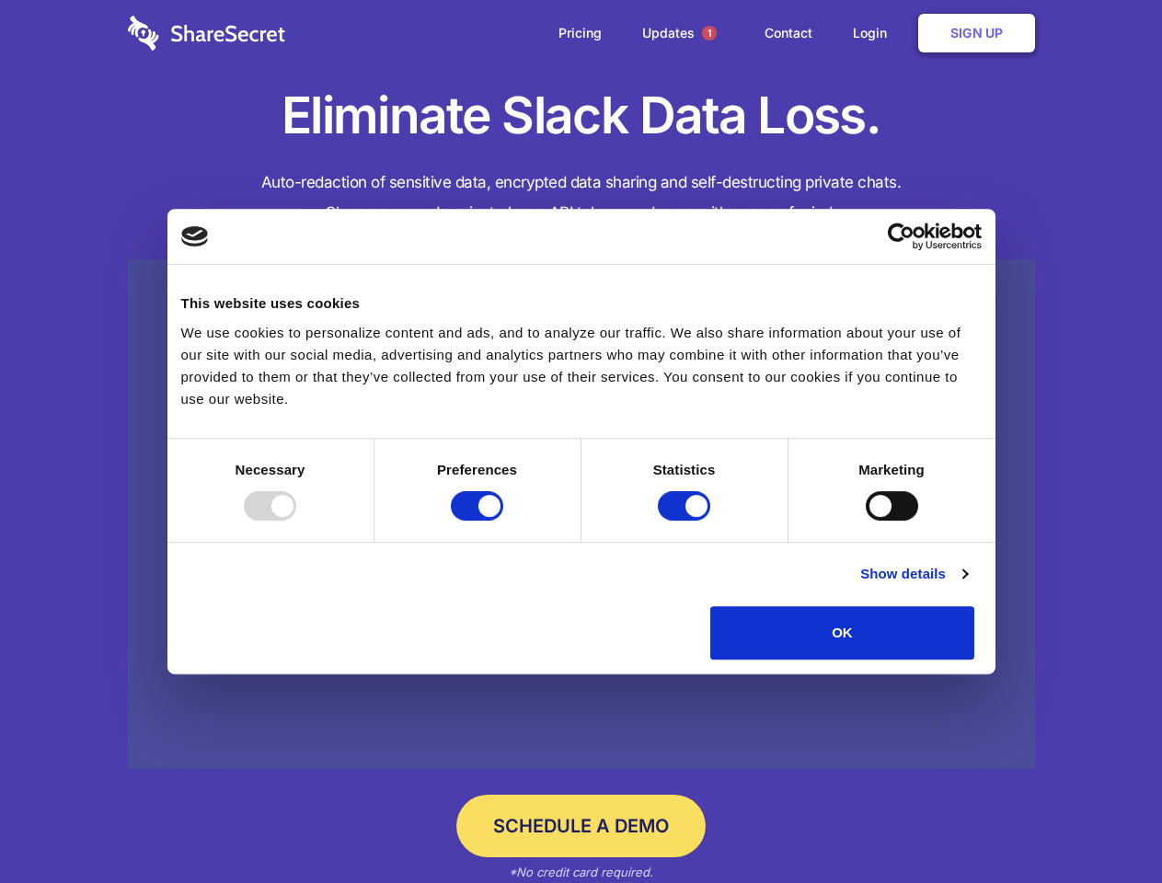  Describe the element at coordinates (195, 236) in the screenshot. I see `img: logo` at that location.